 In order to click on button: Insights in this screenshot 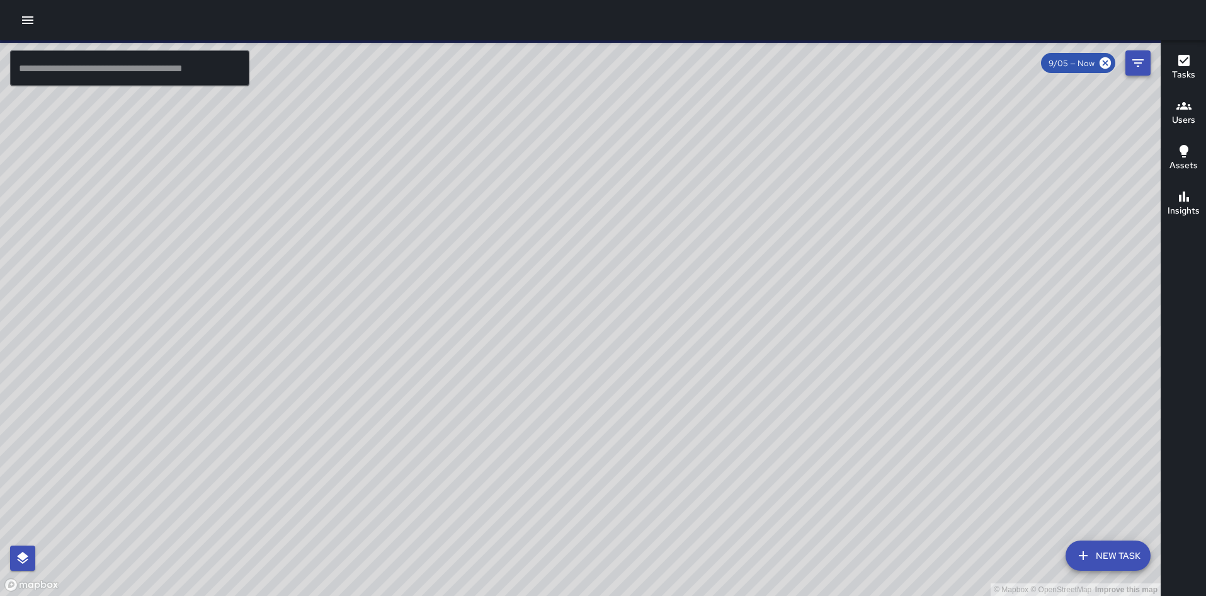, I will do `click(1184, 204)`.